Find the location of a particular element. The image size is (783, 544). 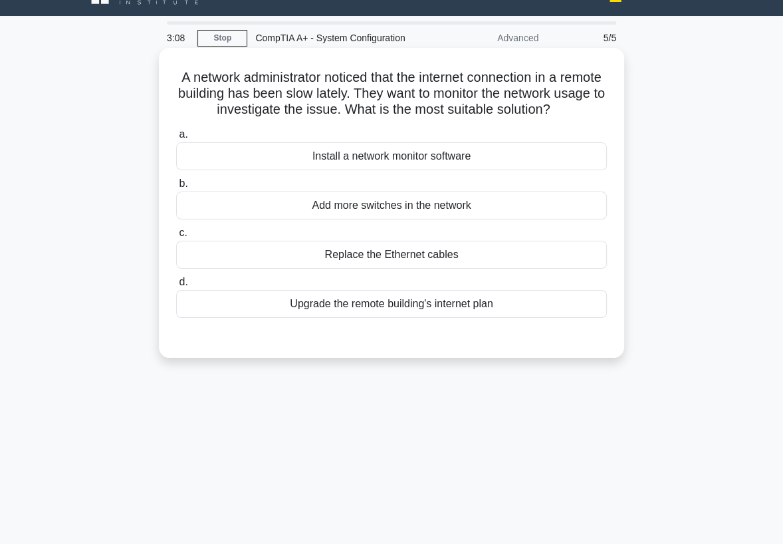

div: Advanced is located at coordinates (488, 38).